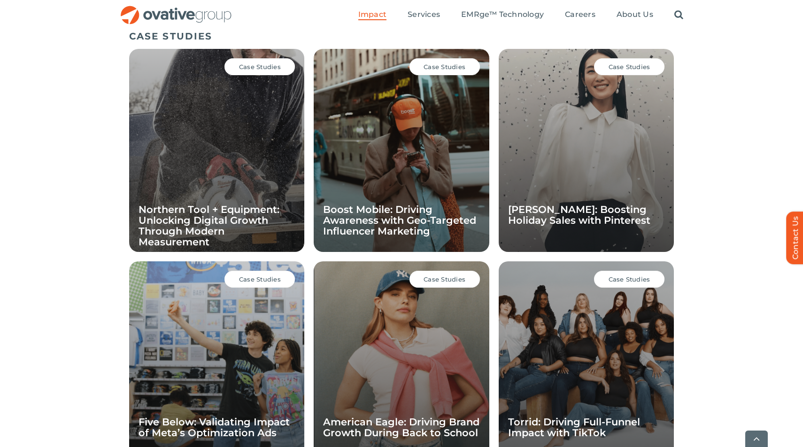 Image resolution: width=803 pixels, height=447 pixels. What do you see at coordinates (635, 15) in the screenshot?
I see `a: About Us` at bounding box center [635, 15].